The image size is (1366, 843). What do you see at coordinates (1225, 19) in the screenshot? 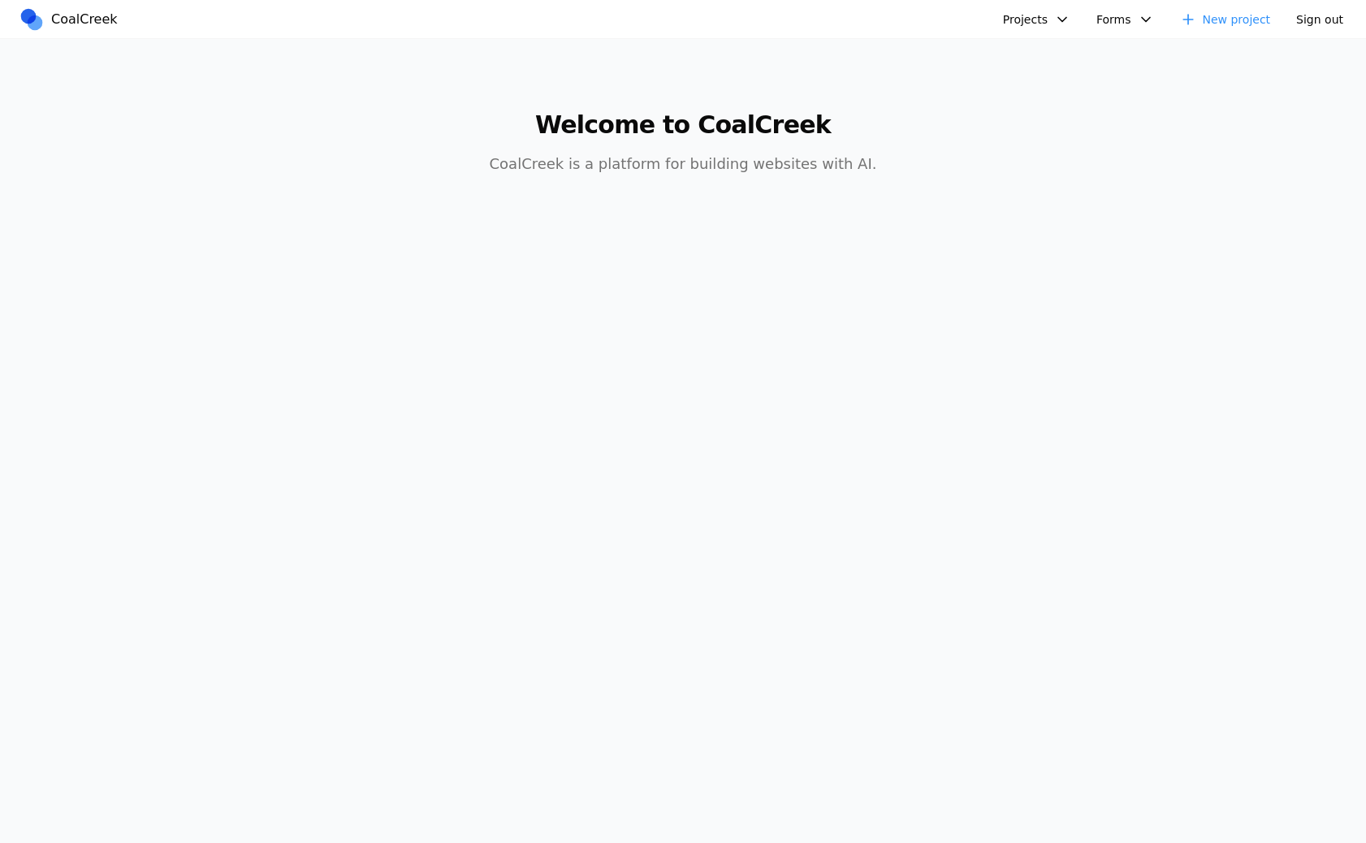
I see `a: New project` at bounding box center [1225, 19].